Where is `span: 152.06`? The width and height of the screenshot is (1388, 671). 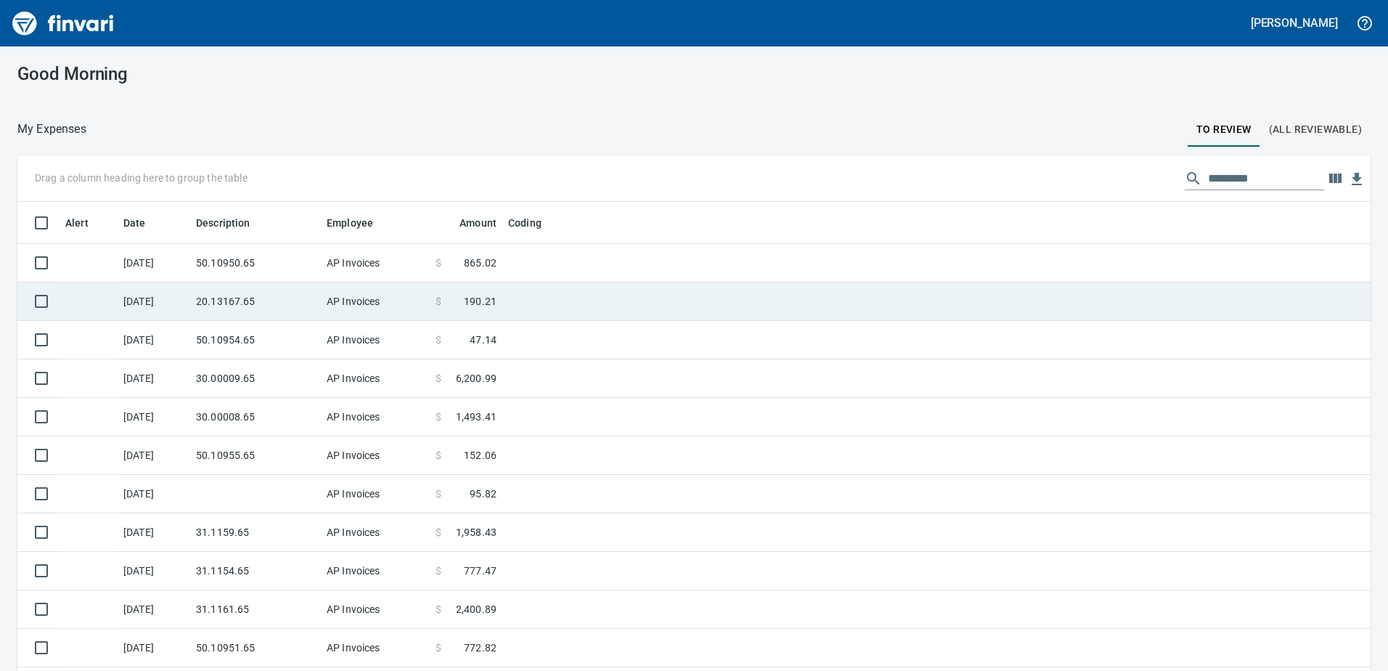
span: 152.06 is located at coordinates (480, 455).